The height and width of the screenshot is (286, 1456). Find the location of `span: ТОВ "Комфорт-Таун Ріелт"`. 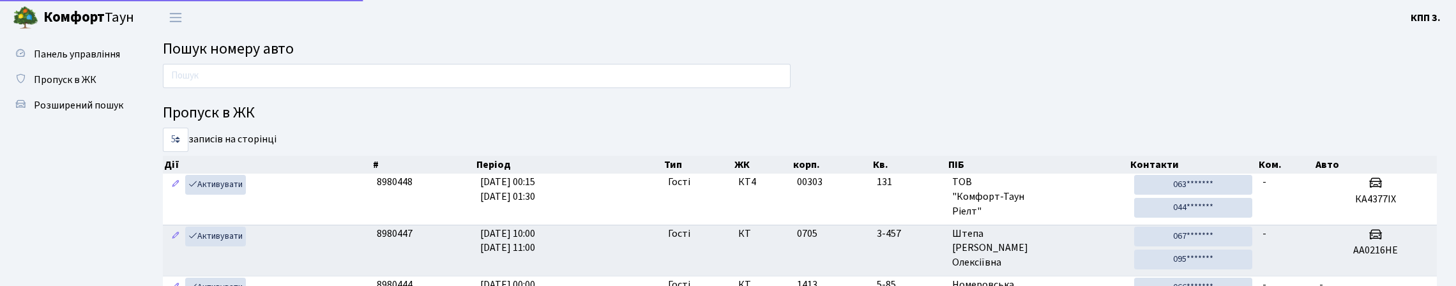

span: ТОВ "Комфорт-Таун Ріелт" is located at coordinates (1038, 197).